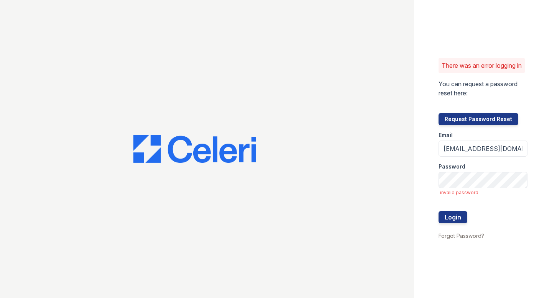 The width and height of the screenshot is (552, 298). Describe the element at coordinates (195, 149) in the screenshot. I see `img: CE_Logo_Blue-a8612792a0a2168367f1c8372b55b34899dd931a85d93a1a3d3e32e68fde9ad4.png` at that location.